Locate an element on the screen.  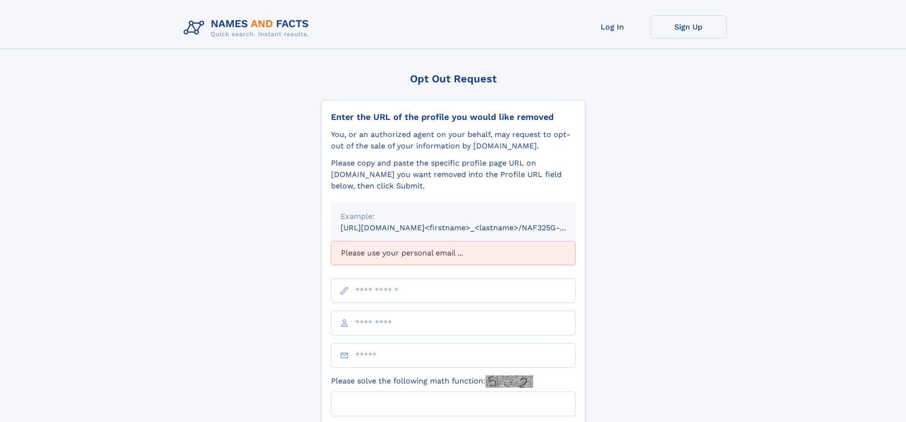
label: Please solve the following math function: is located at coordinates (432, 382).